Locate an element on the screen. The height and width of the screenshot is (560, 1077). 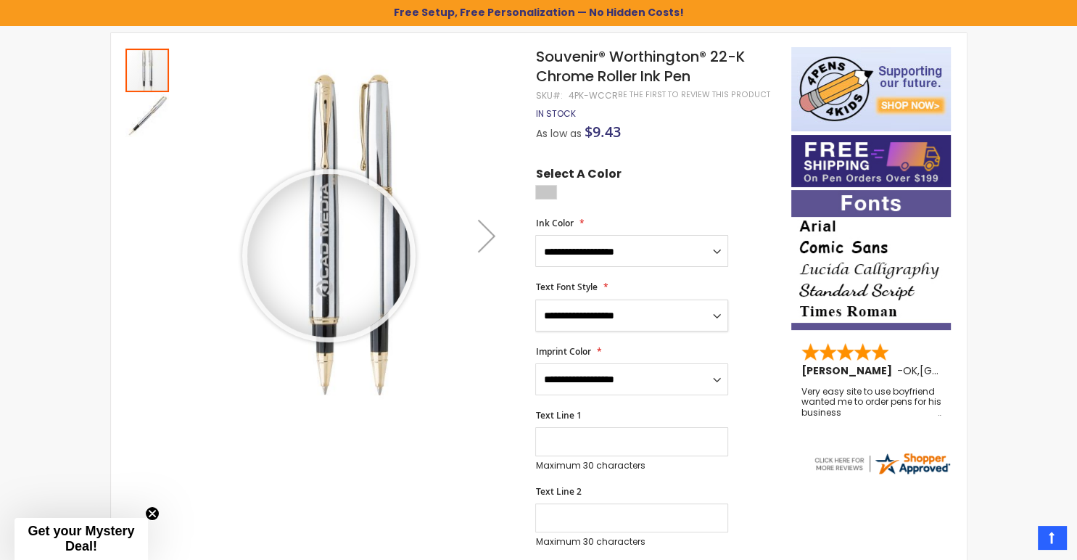
span: Text Font Style is located at coordinates (566, 287).